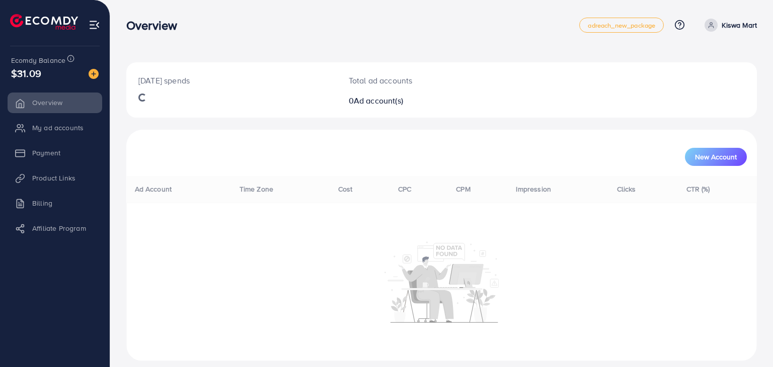  What do you see at coordinates (415, 80) in the screenshot?
I see `p: Total ad accounts` at bounding box center [415, 80].